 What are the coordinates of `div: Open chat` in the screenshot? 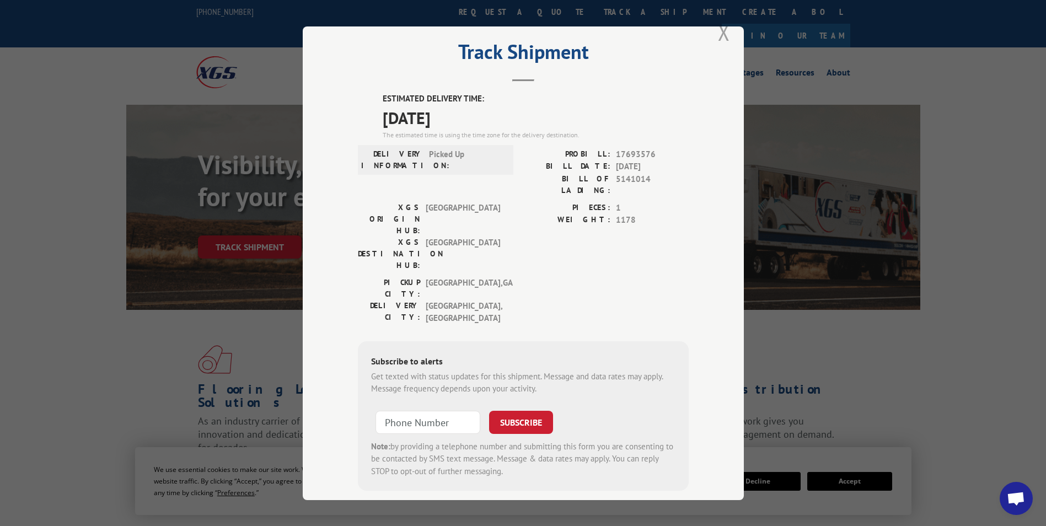 It's located at (1016, 498).